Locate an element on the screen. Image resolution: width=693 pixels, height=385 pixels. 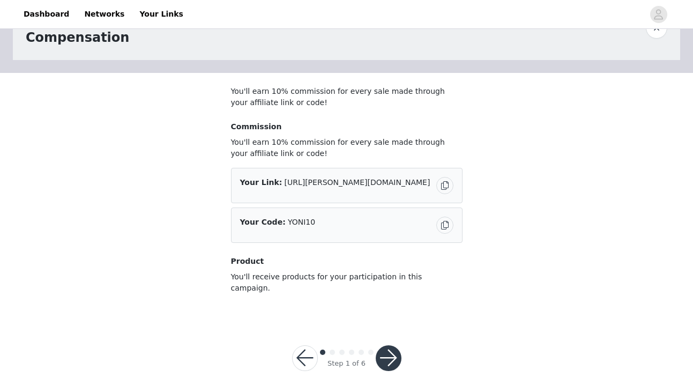
a: Networks is located at coordinates (104, 14).